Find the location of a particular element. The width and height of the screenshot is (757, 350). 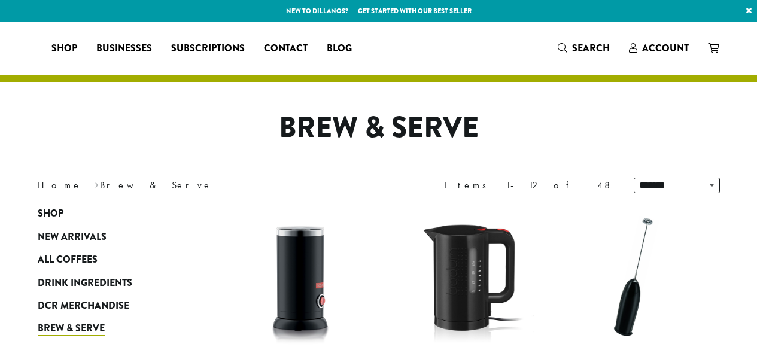

h1: Brew & Serve is located at coordinates (379, 128).